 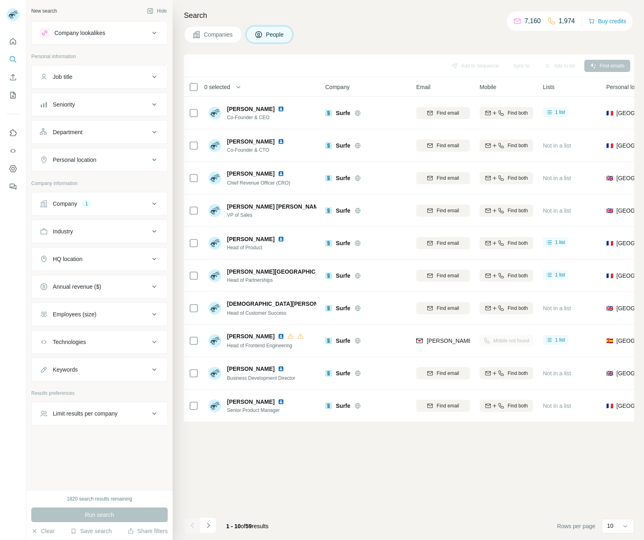 What do you see at coordinates (257, 410) in the screenshot?
I see `span: Senior Product Manager` at bounding box center [257, 410].